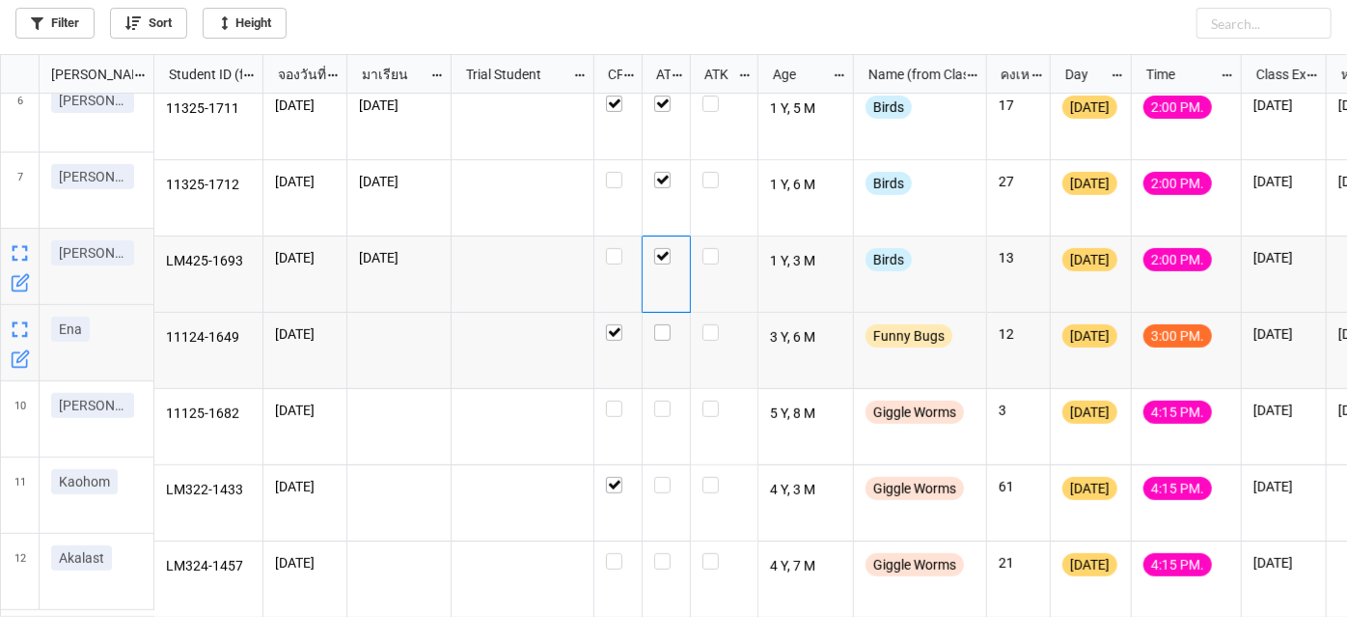 Image resolution: width=1347 pixels, height=617 pixels. What do you see at coordinates (806, 567) in the screenshot?
I see `p: 4 Y, 7 M` at bounding box center [806, 567].